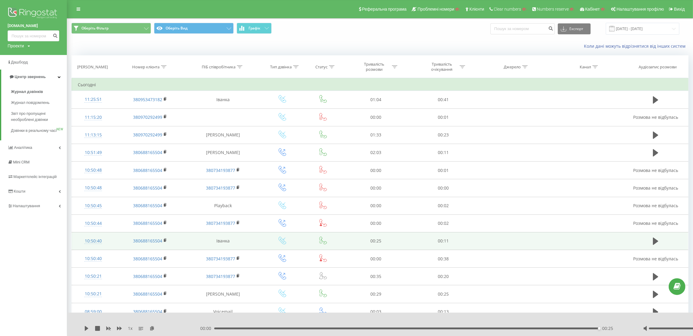 This screenshot has height=336, width=693. What do you see at coordinates (39, 131) in the screenshot?
I see `a: Дзвінки в реальному часіNEW` at bounding box center [39, 131].